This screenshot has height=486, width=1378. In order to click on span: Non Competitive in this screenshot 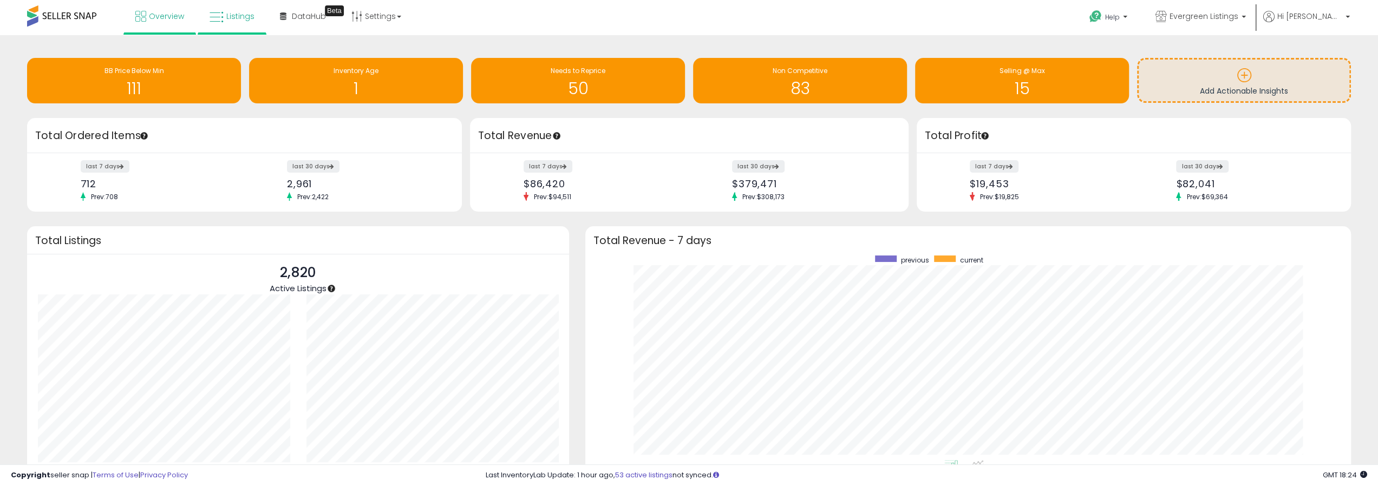, I will do `click(800, 70)`.